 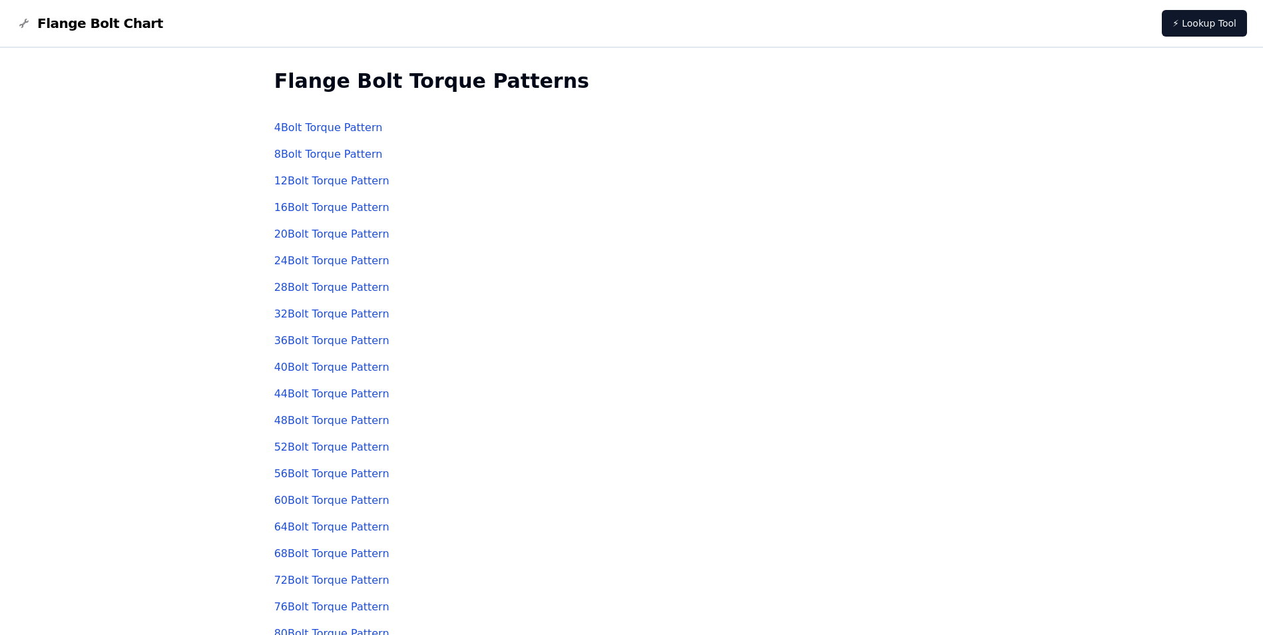 What do you see at coordinates (331, 580) in the screenshot?
I see `a: 72Bolt Torque Pattern` at bounding box center [331, 580].